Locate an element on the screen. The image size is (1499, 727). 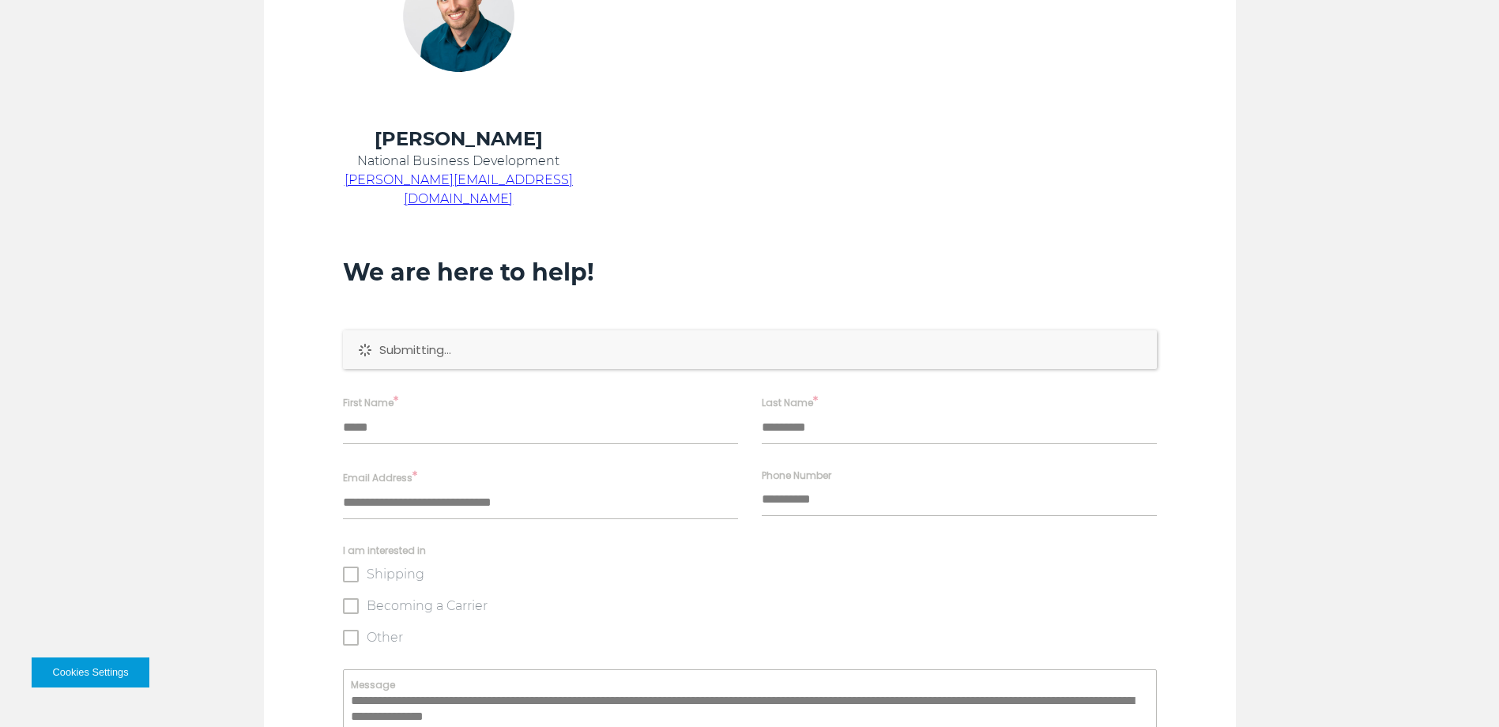
h3: We are here to help! is located at coordinates (750, 273).